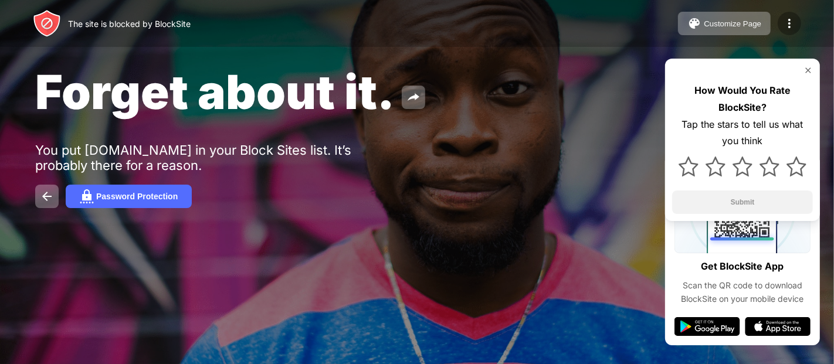 The width and height of the screenshot is (834, 364). I want to click on img: pallet.svg, so click(694, 23).